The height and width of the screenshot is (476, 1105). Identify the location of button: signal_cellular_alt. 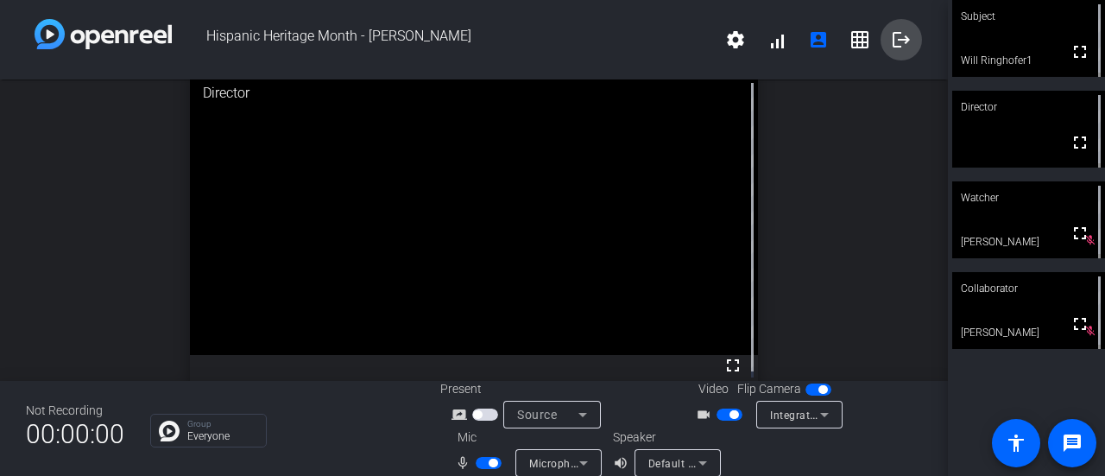
(777, 40).